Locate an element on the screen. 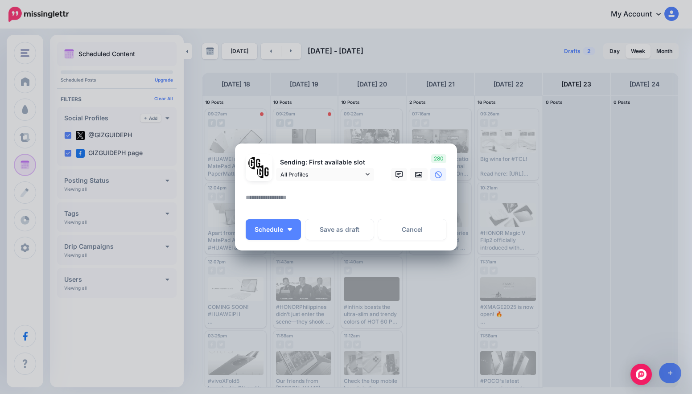 This screenshot has height=394, width=692. button: Schedule is located at coordinates (273, 230).